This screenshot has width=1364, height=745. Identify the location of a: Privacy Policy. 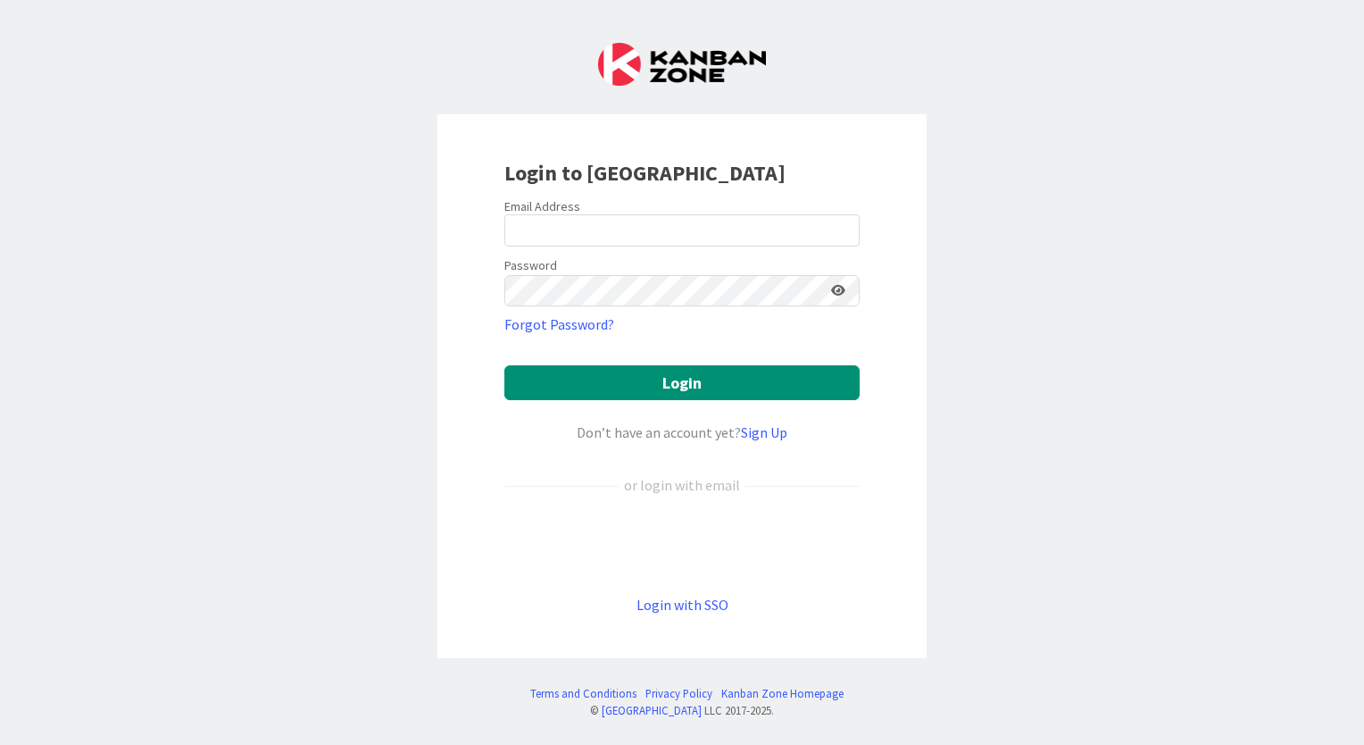
(679, 693).